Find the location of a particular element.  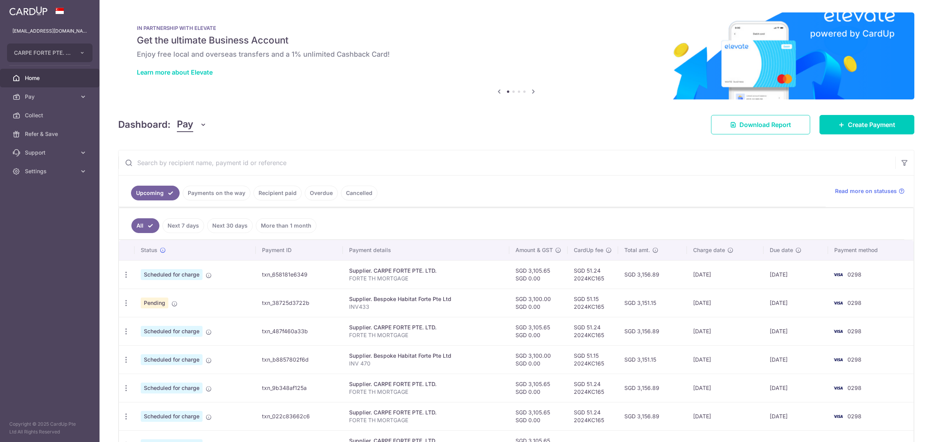

img: Renovation banner is located at coordinates (516, 56).